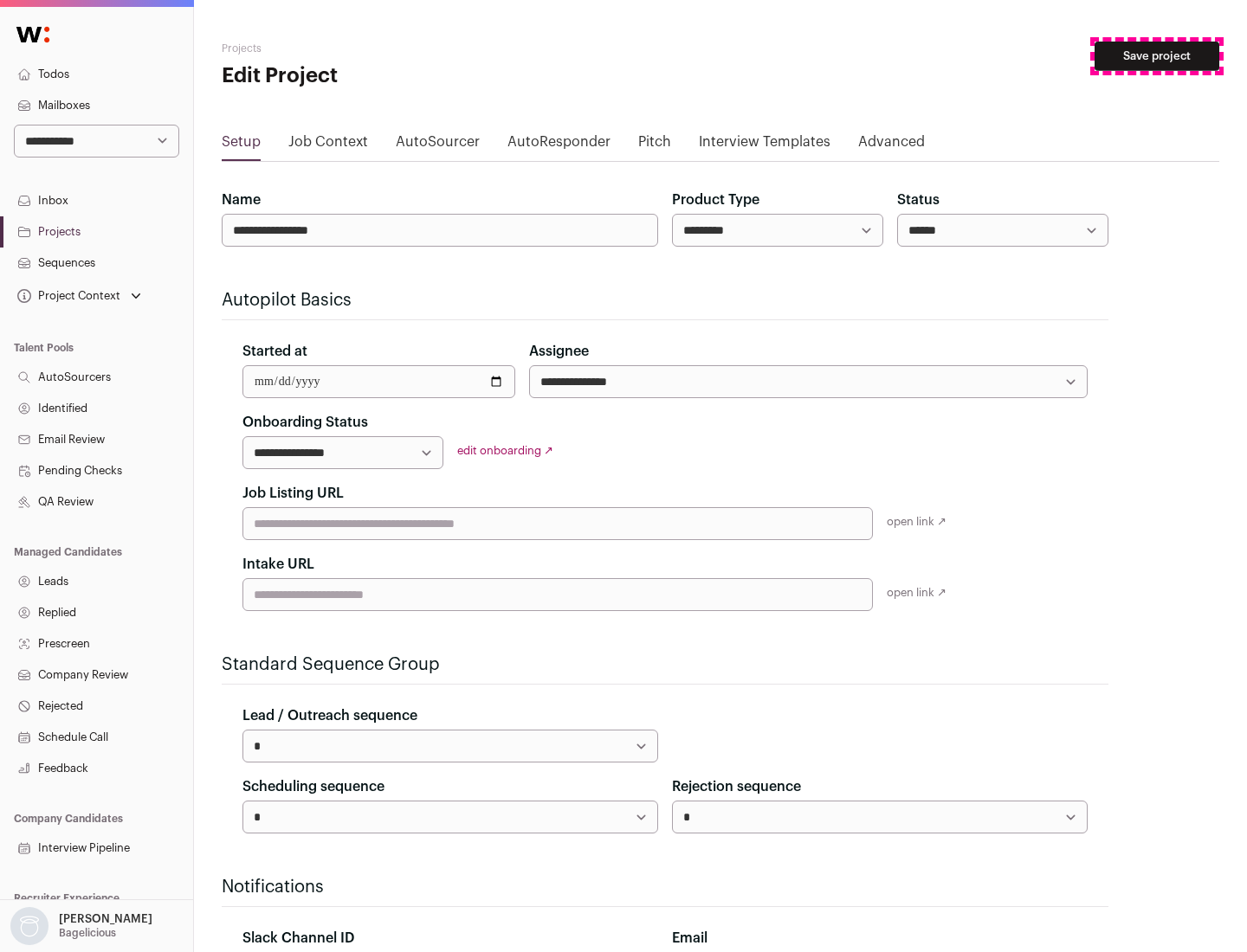  I want to click on label: Slack Channel ID, so click(298, 939).